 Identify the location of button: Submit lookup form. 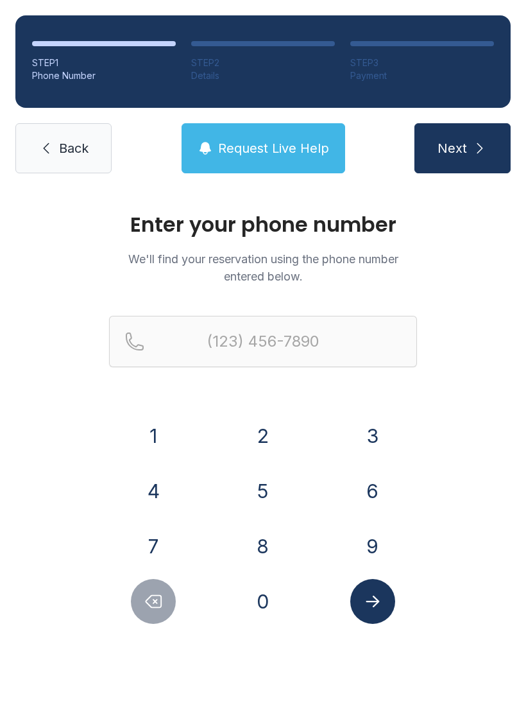
(373, 601).